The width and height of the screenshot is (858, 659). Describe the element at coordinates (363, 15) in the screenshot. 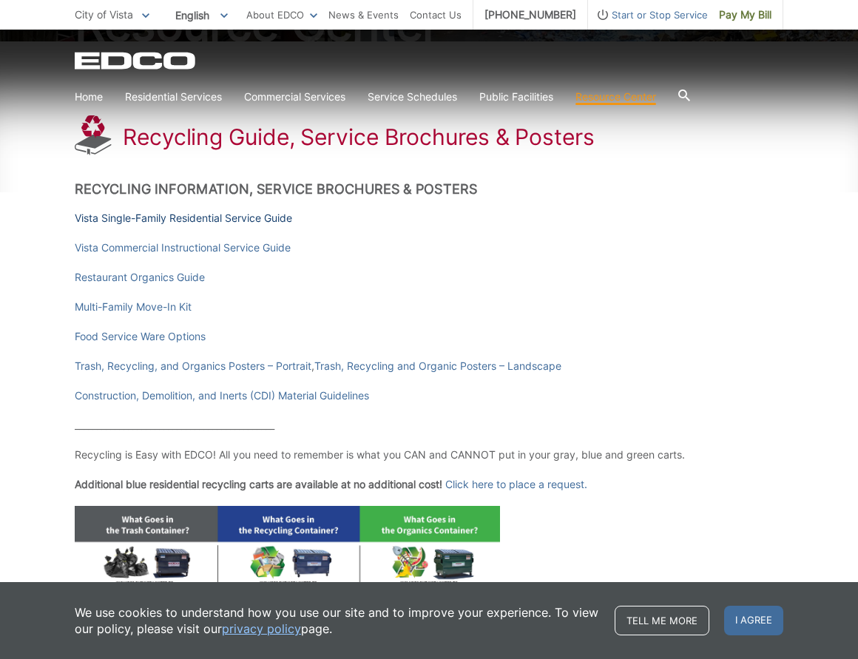

I see `a: News & Events` at that location.